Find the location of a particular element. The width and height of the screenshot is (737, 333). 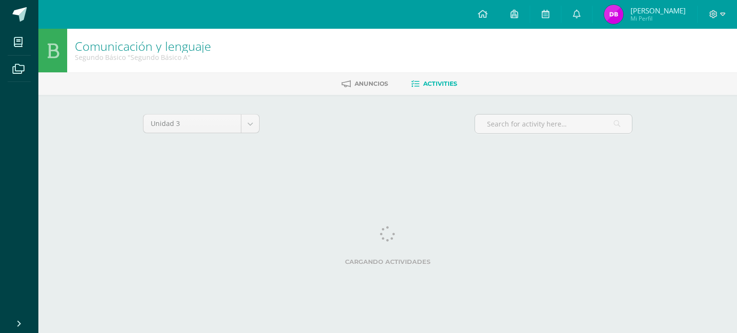

a: Comunicación y lenguaje is located at coordinates (143, 46).